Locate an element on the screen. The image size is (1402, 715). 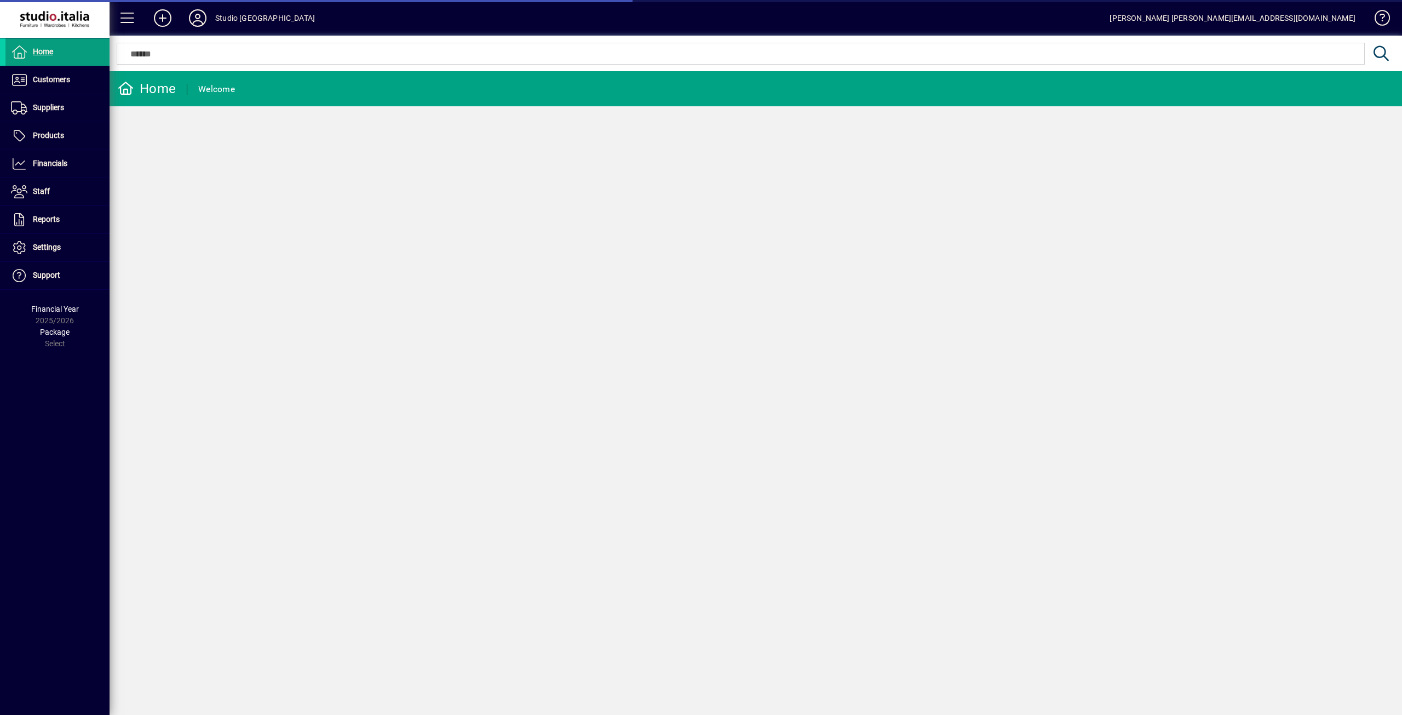
a: Knowledge Base is located at coordinates (1377, 20).